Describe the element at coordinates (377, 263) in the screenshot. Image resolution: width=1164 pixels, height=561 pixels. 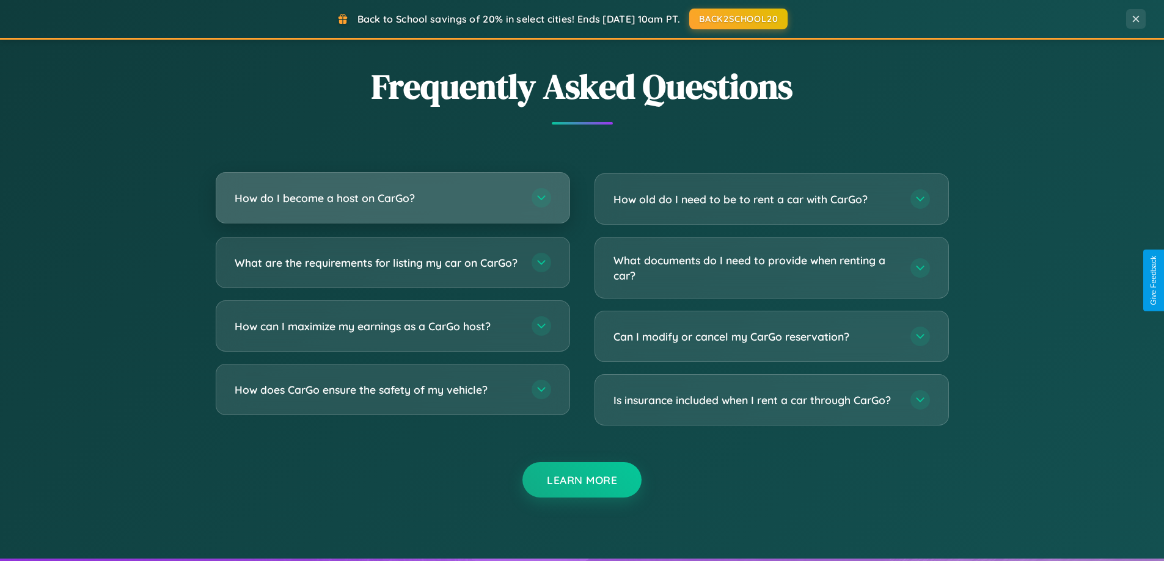
I see `h3: What are the requirements for listing my car on CarGo?` at that location.